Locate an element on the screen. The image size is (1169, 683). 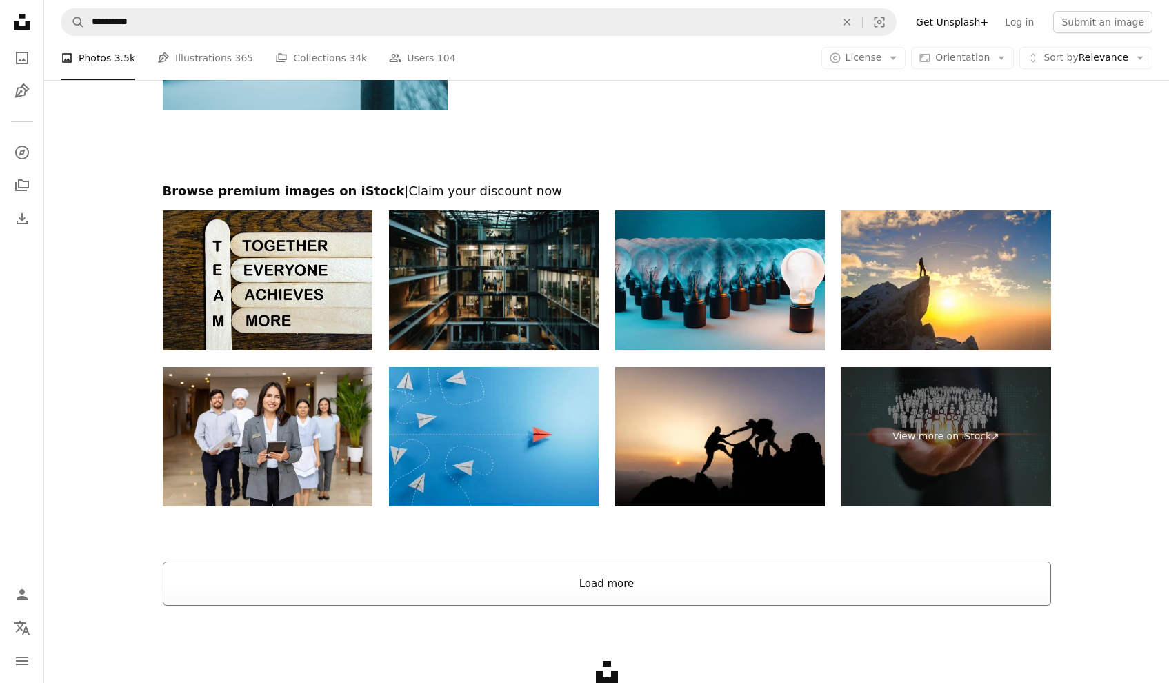
span: License is located at coordinates (864, 57).